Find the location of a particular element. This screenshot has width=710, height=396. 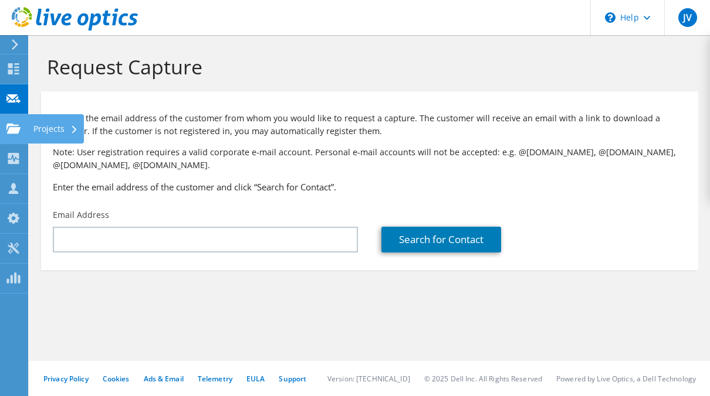

h3: Enter the email address of the customer and click “Search for Contact”. is located at coordinates (369, 187).